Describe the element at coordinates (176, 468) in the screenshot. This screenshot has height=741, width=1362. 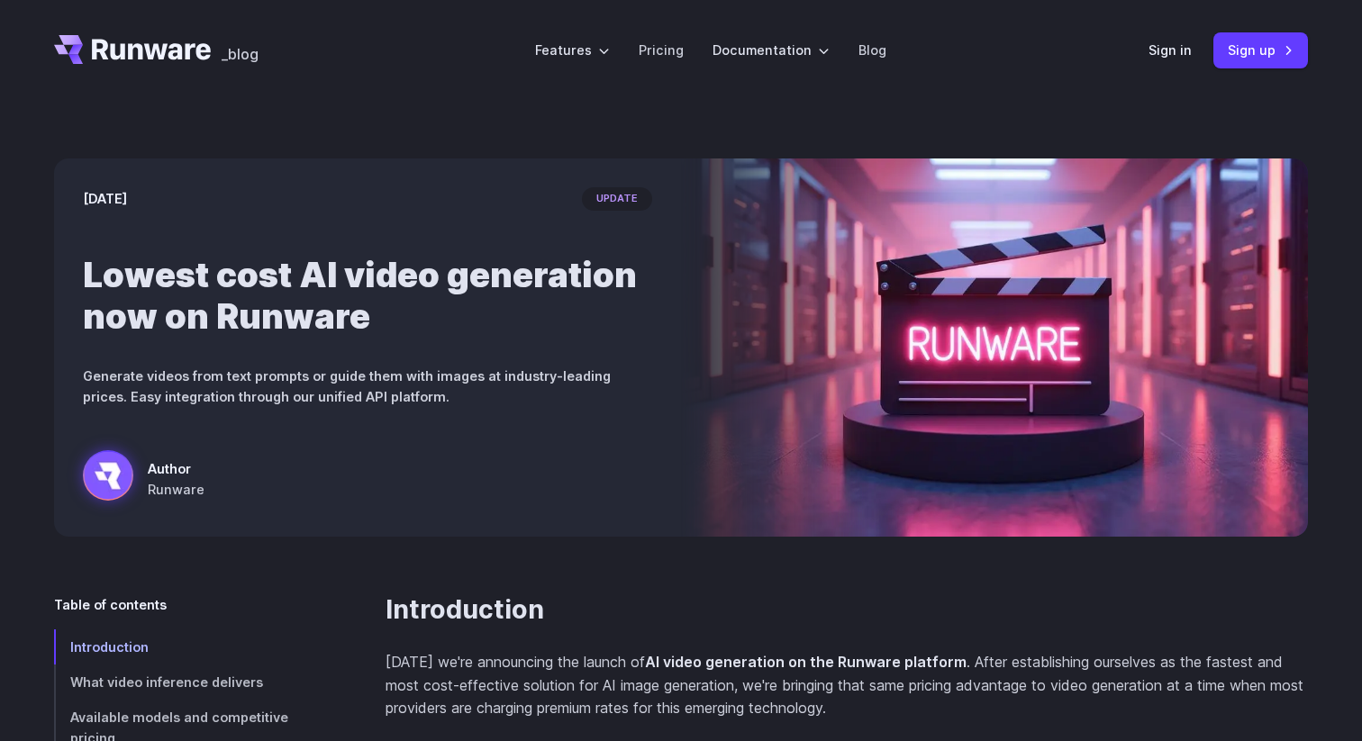
I see `span: Author` at that location.